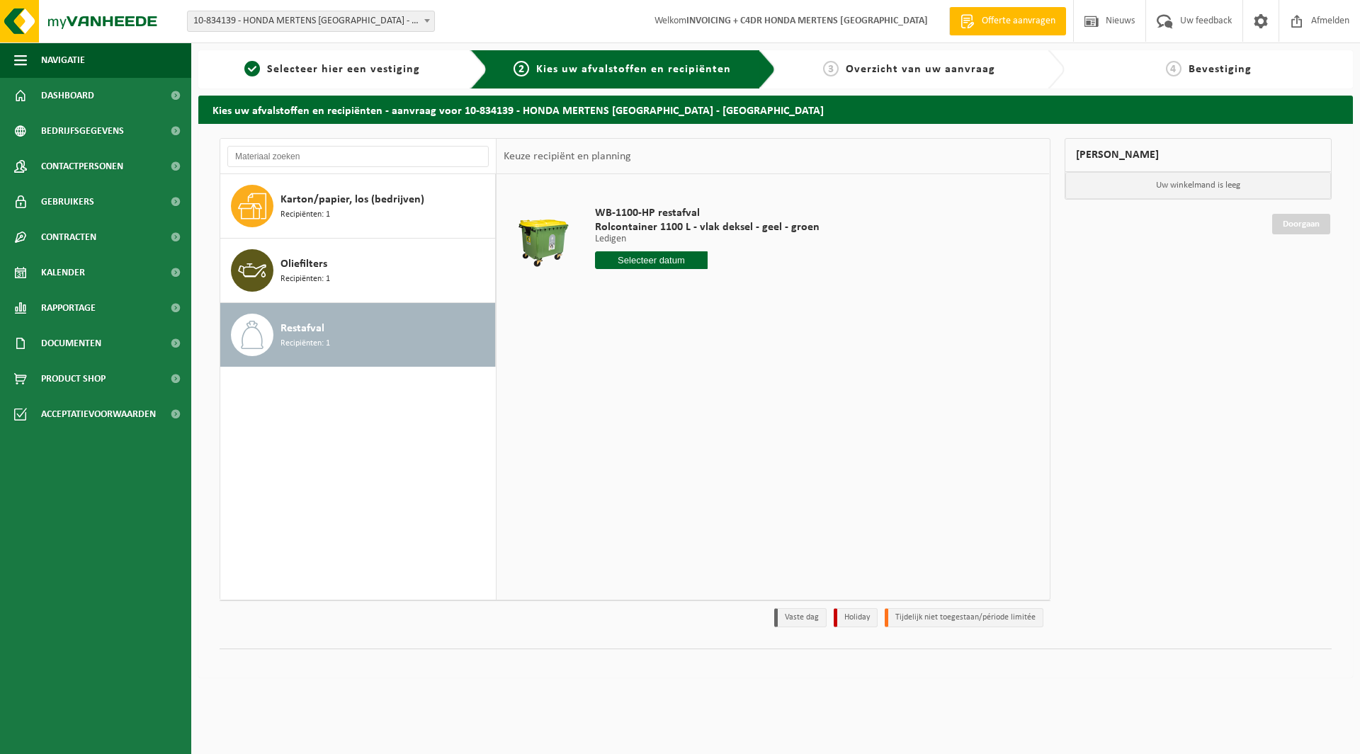  Describe the element at coordinates (521, 69) in the screenshot. I see `span: 2` at that location.